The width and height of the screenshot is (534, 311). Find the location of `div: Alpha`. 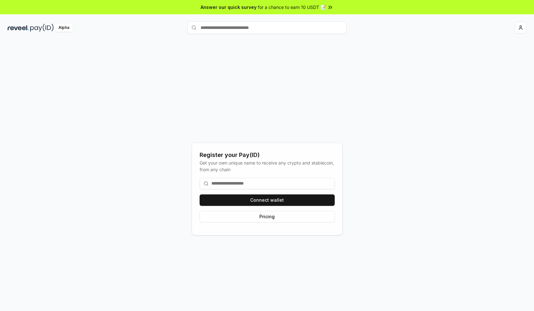

div: Alpha is located at coordinates (64, 28).